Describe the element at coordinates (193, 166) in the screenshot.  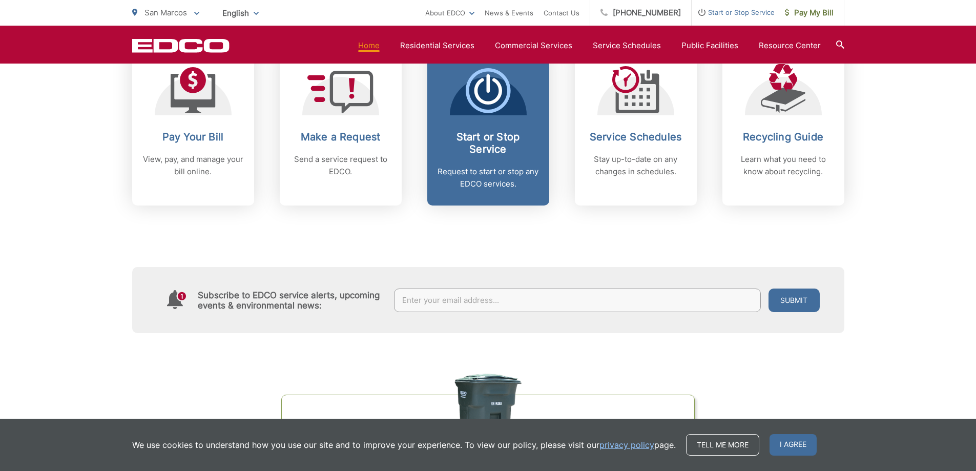
I see `p: View, pay, and manage your bill online.` at that location.